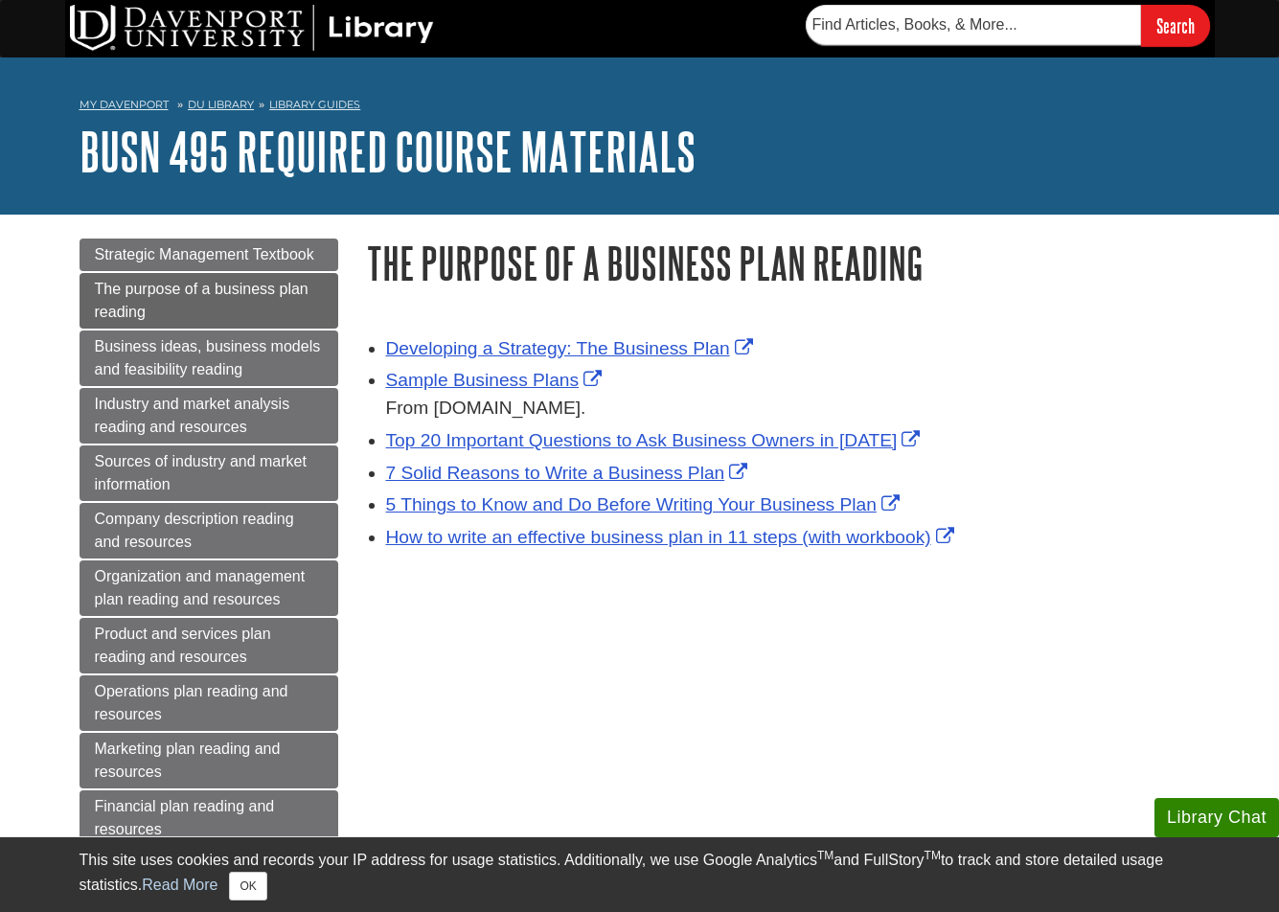 The image size is (1279, 912). What do you see at coordinates (209, 358) in the screenshot?
I see `a: Business ideas, business models and feasibility reading` at bounding box center [209, 358].